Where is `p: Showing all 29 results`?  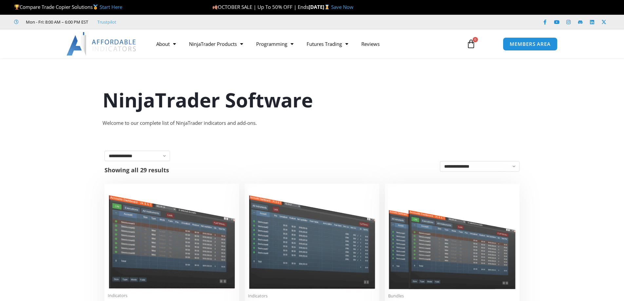
p: Showing all 29 results is located at coordinates (137, 170).